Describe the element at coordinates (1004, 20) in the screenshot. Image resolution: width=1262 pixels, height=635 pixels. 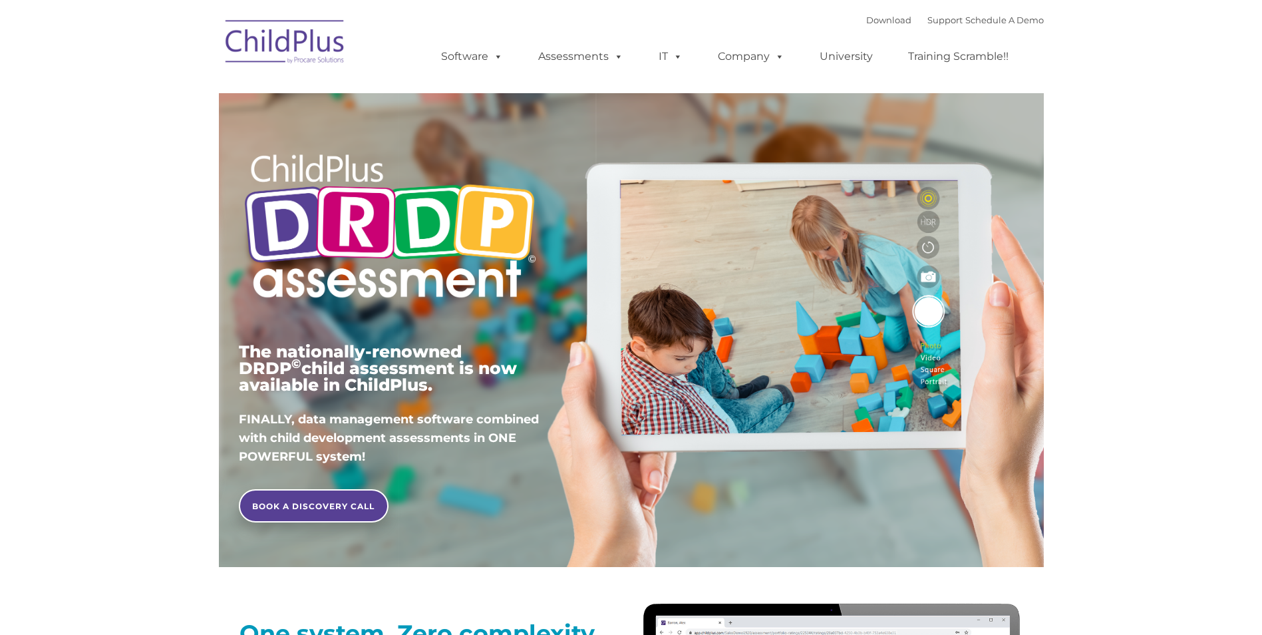
I see `a: Schedule A Demo` at that location.